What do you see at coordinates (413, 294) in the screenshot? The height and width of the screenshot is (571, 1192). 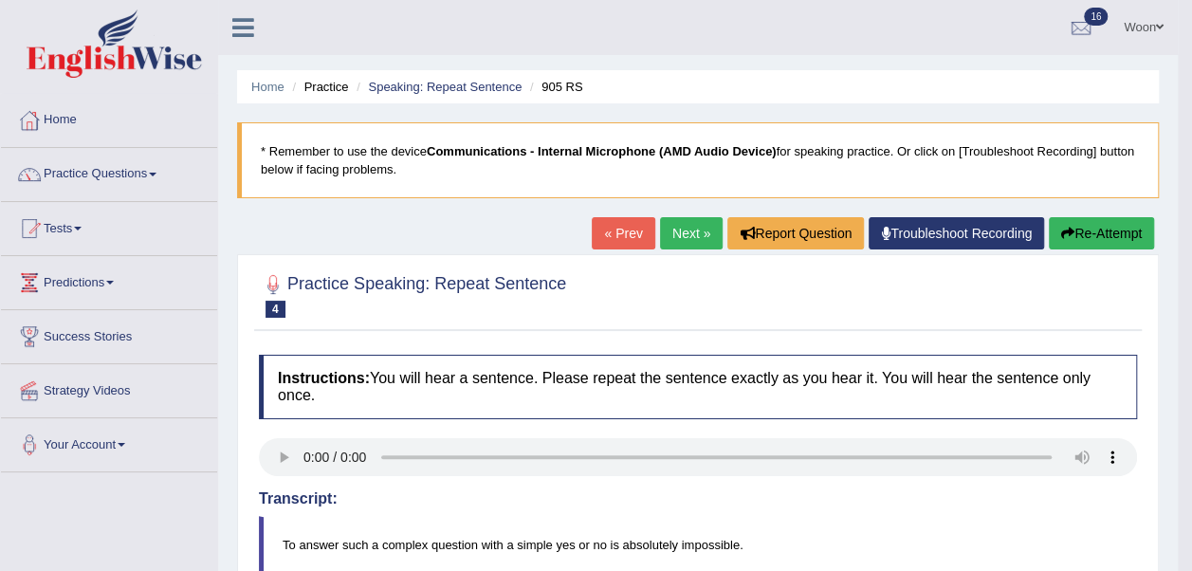 I see `h2: Practice Speaking: Repeat Sentence` at bounding box center [413, 294].